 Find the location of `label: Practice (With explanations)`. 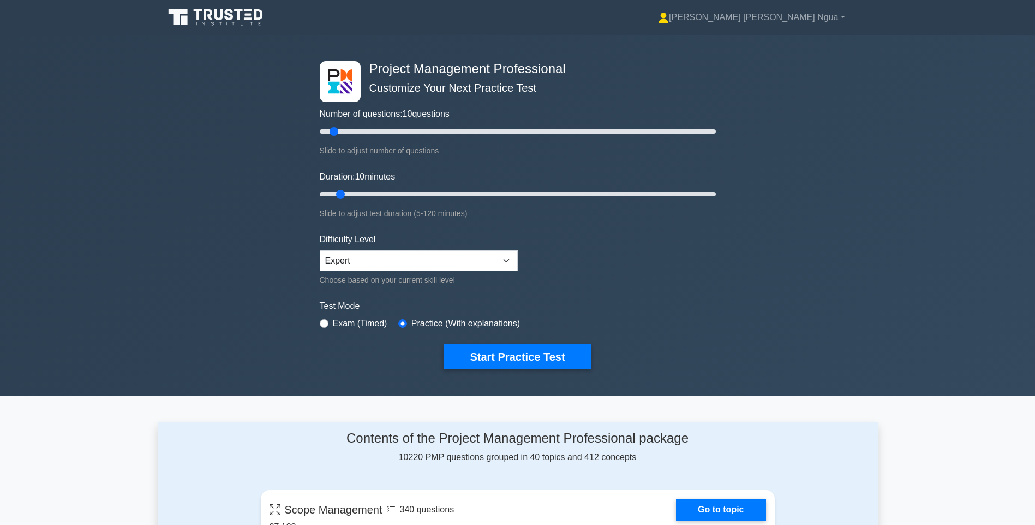

label: Practice (With explanations) is located at coordinates (465, 323).